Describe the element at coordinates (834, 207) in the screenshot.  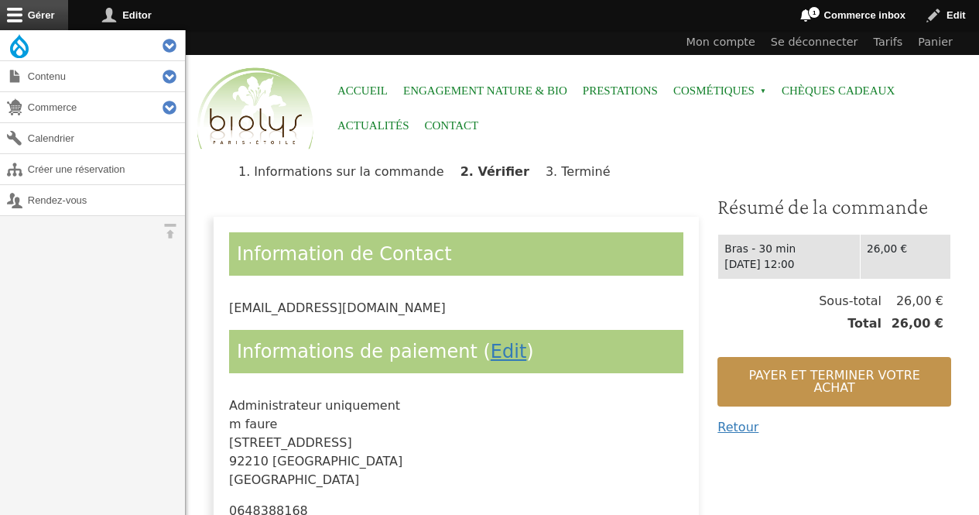
I see `h3: Résumé de la commande` at that location.